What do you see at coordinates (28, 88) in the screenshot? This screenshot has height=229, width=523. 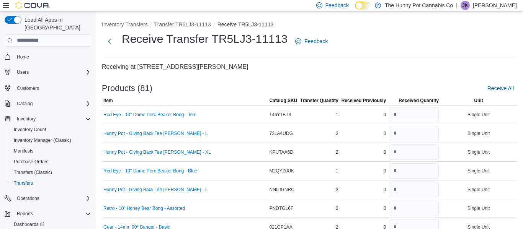 I see `a: Customers` at bounding box center [28, 88].